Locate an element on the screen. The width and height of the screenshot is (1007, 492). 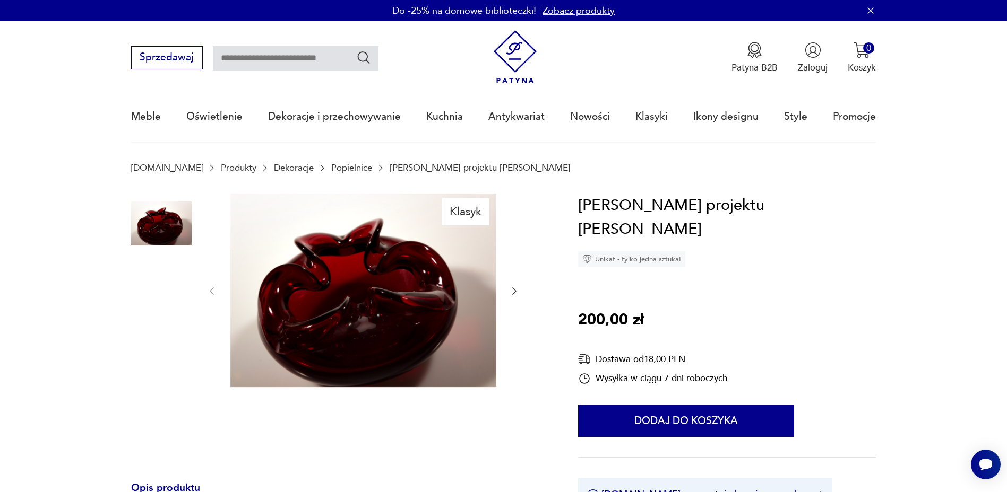
img: Ikonka użytkownika is located at coordinates (812, 50).